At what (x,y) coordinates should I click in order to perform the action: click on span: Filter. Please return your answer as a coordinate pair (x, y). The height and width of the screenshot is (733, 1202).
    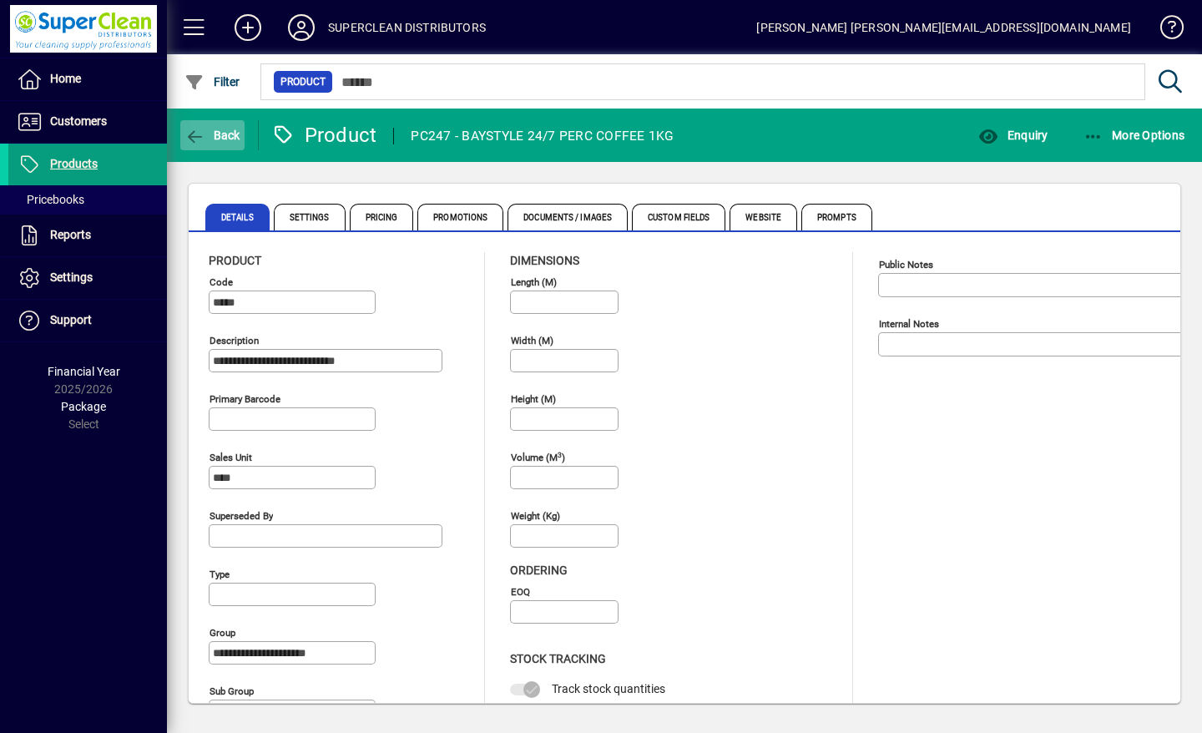
    Looking at the image, I should click on (212, 82).